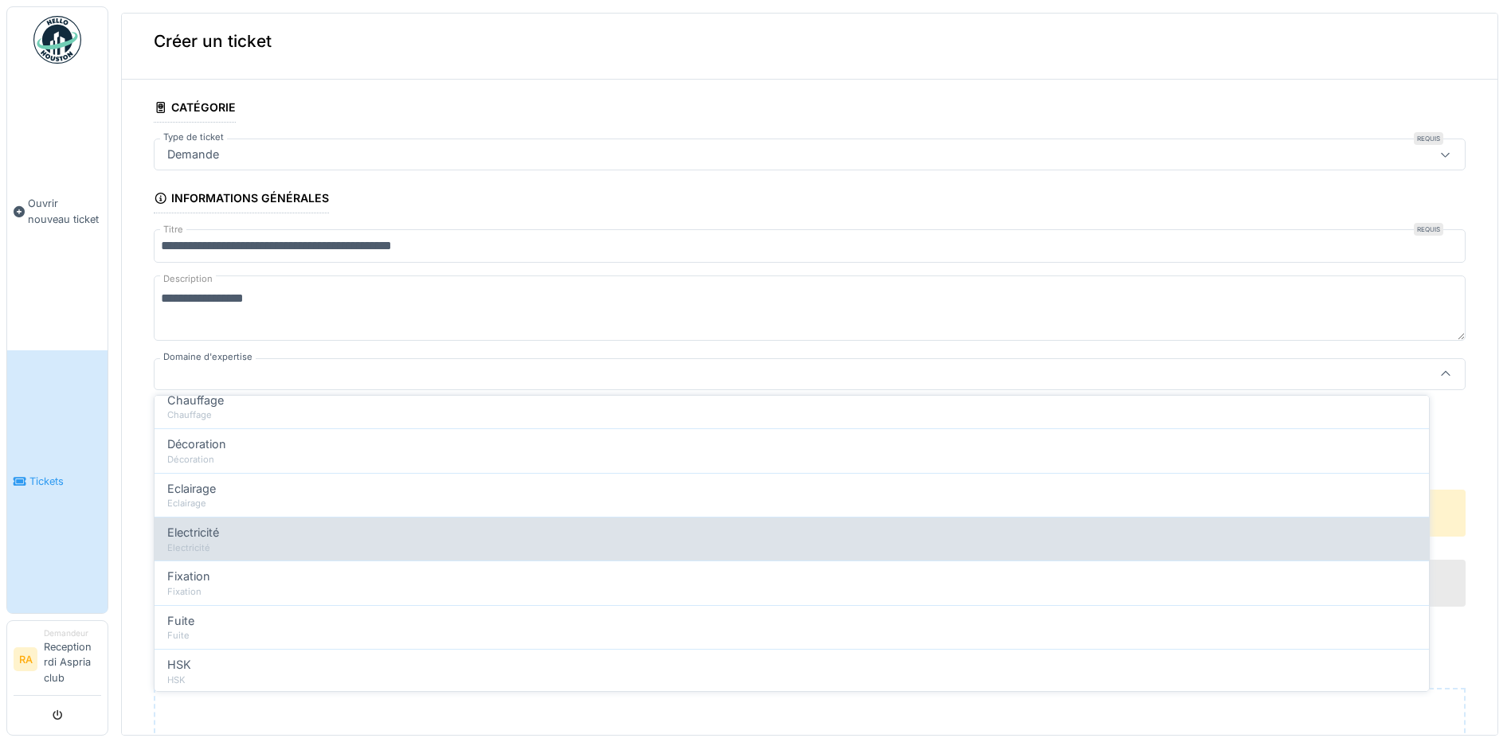 This screenshot has width=1511, height=742. What do you see at coordinates (792, 460) in the screenshot?
I see `div: Décoration` at bounding box center [792, 460].